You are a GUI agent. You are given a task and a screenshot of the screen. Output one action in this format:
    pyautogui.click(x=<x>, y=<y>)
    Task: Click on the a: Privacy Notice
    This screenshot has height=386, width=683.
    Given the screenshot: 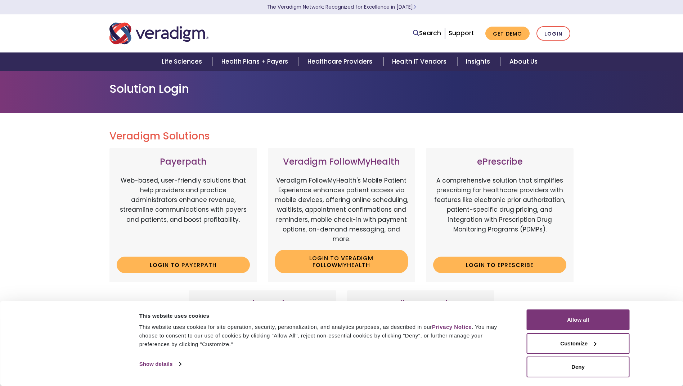 What is the action you would take?
    pyautogui.click(x=452, y=327)
    